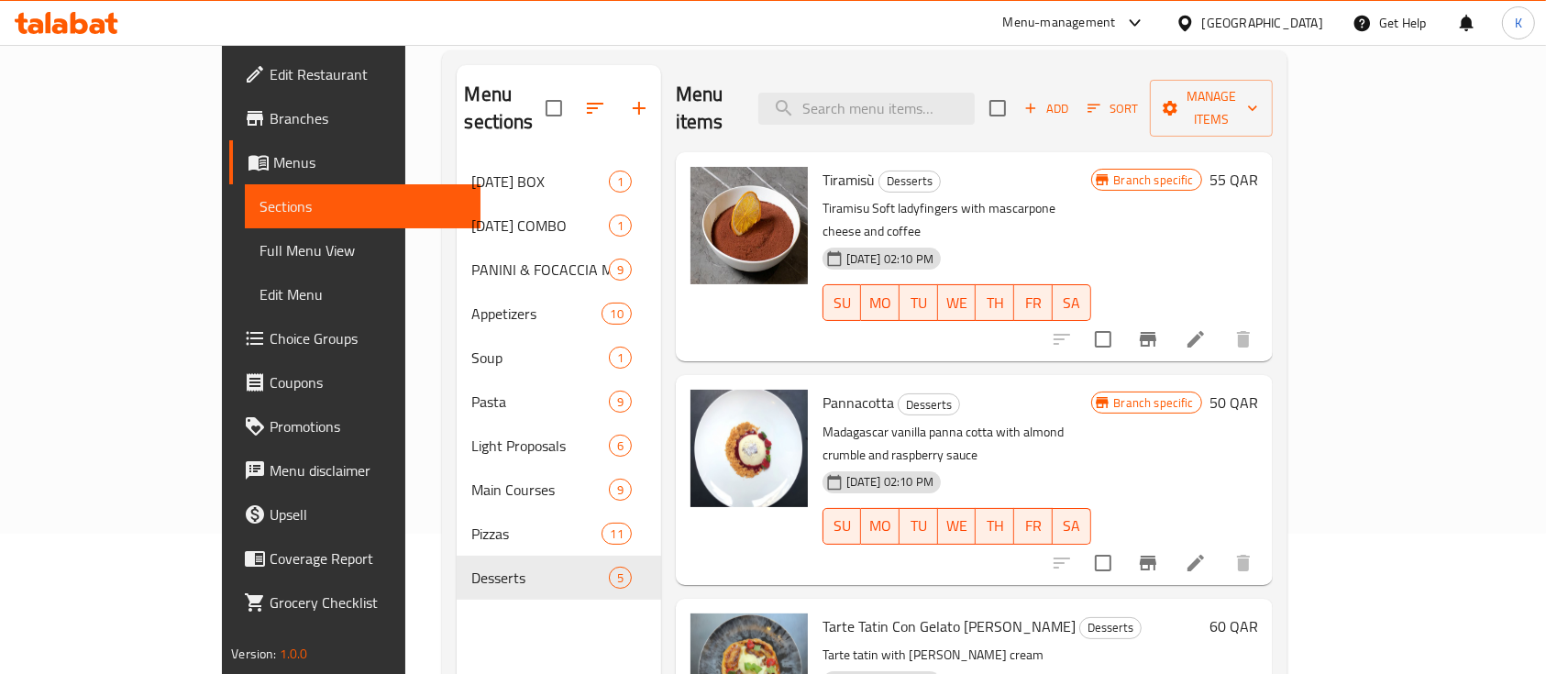  Describe the element at coordinates (355, 514) in the screenshot. I see `a: Upsell` at that location.